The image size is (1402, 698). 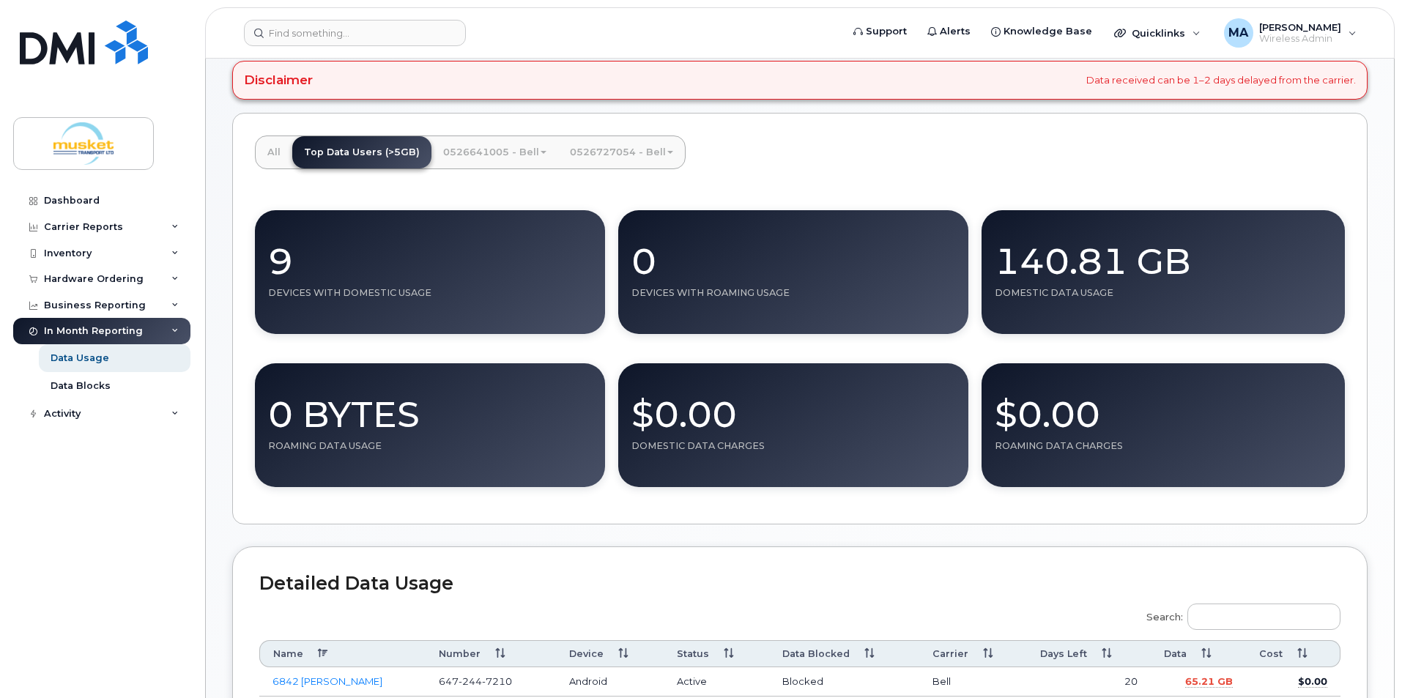 What do you see at coordinates (716, 682) in the screenshot?
I see `td: Active` at bounding box center [716, 682].